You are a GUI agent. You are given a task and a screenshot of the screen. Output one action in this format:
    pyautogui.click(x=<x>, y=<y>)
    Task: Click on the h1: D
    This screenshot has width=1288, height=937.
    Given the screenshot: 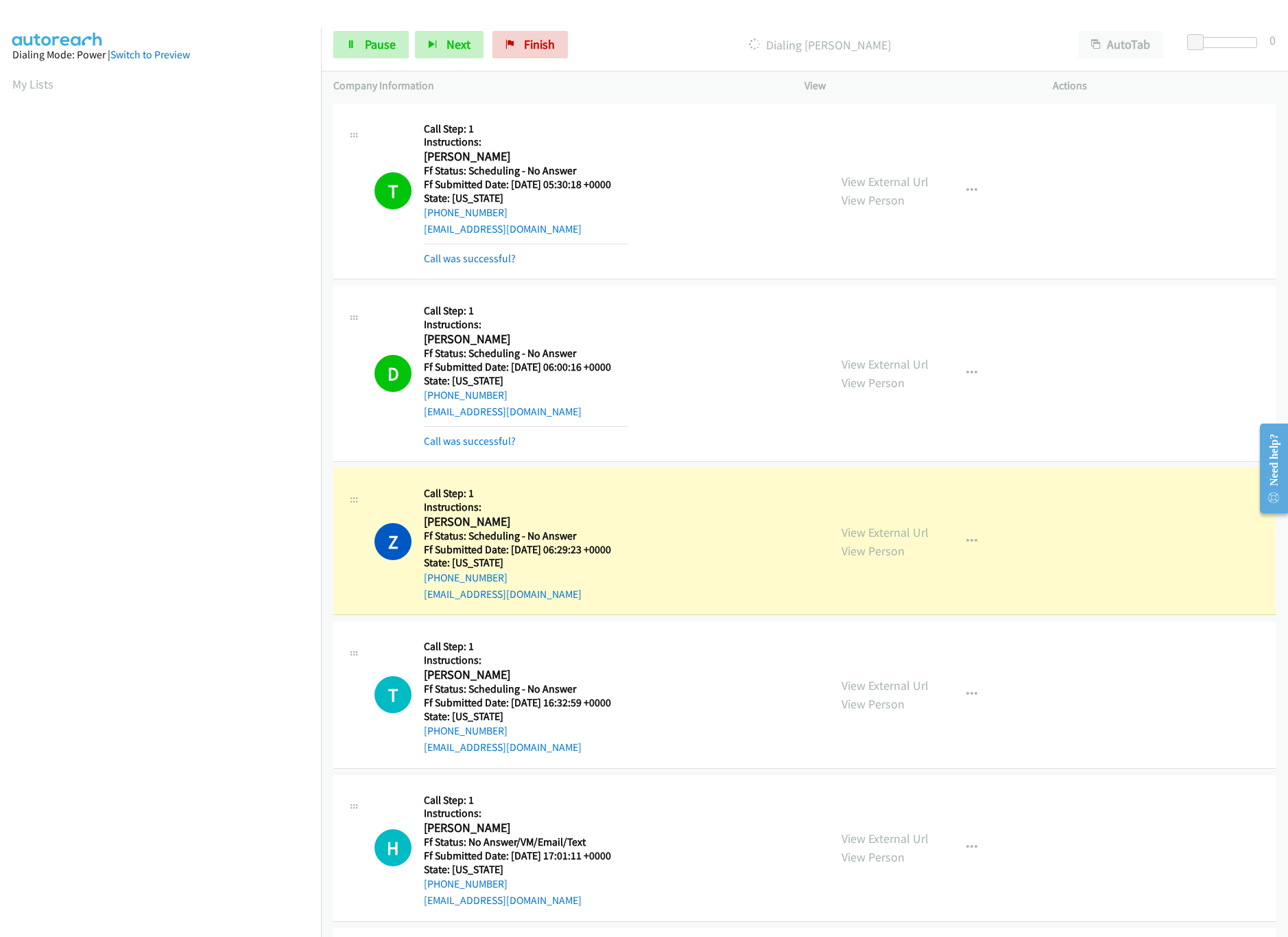 What is the action you would take?
    pyautogui.click(x=393, y=373)
    